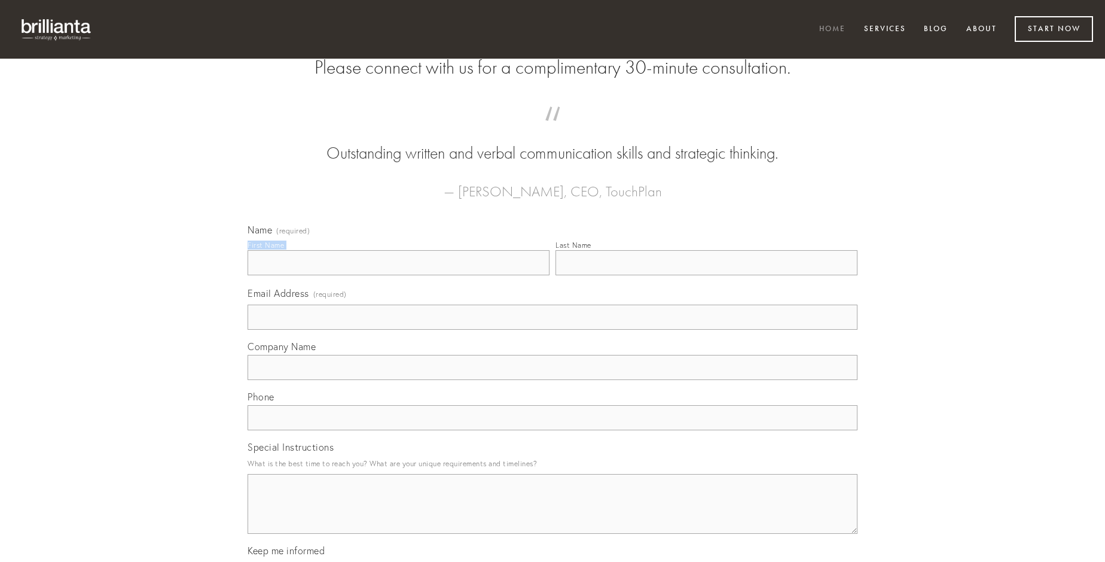  What do you see at coordinates (261, 397) in the screenshot?
I see `span: Phone` at bounding box center [261, 397].